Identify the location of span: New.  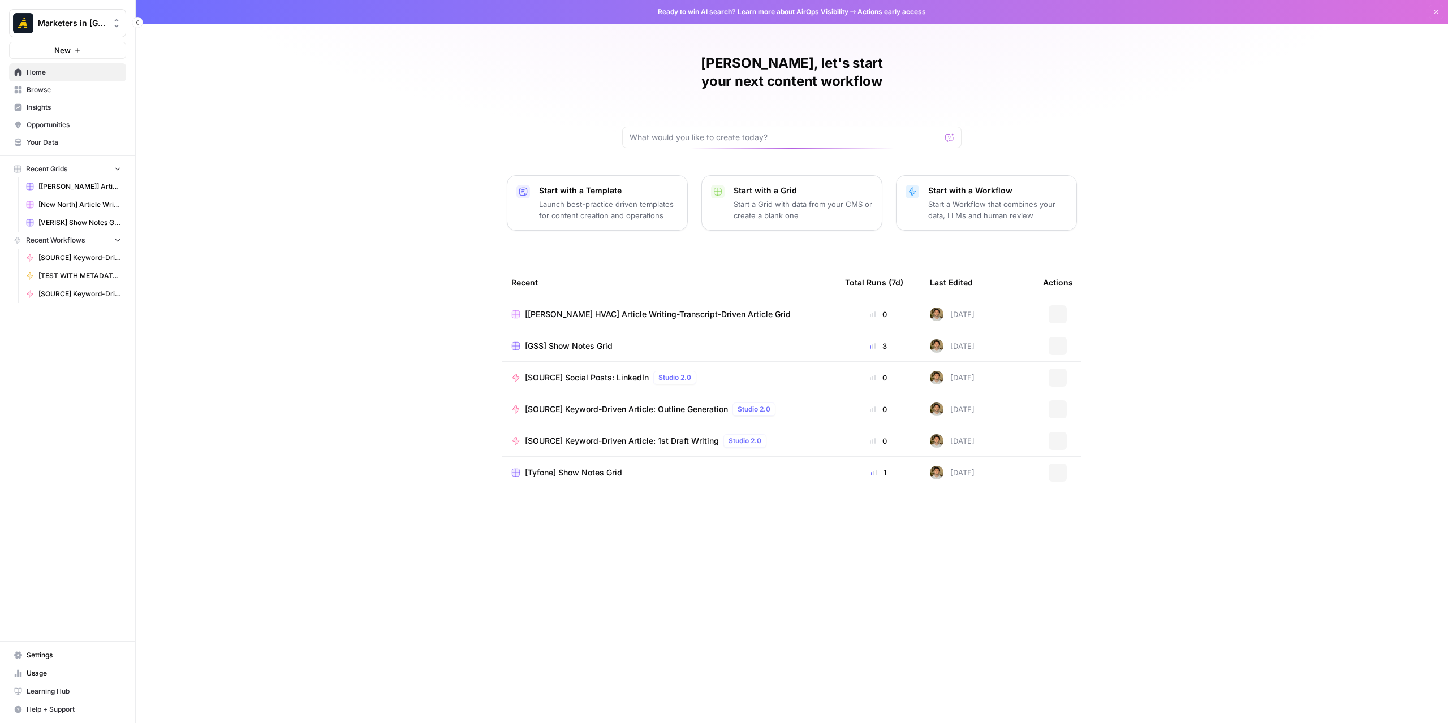
(62, 50).